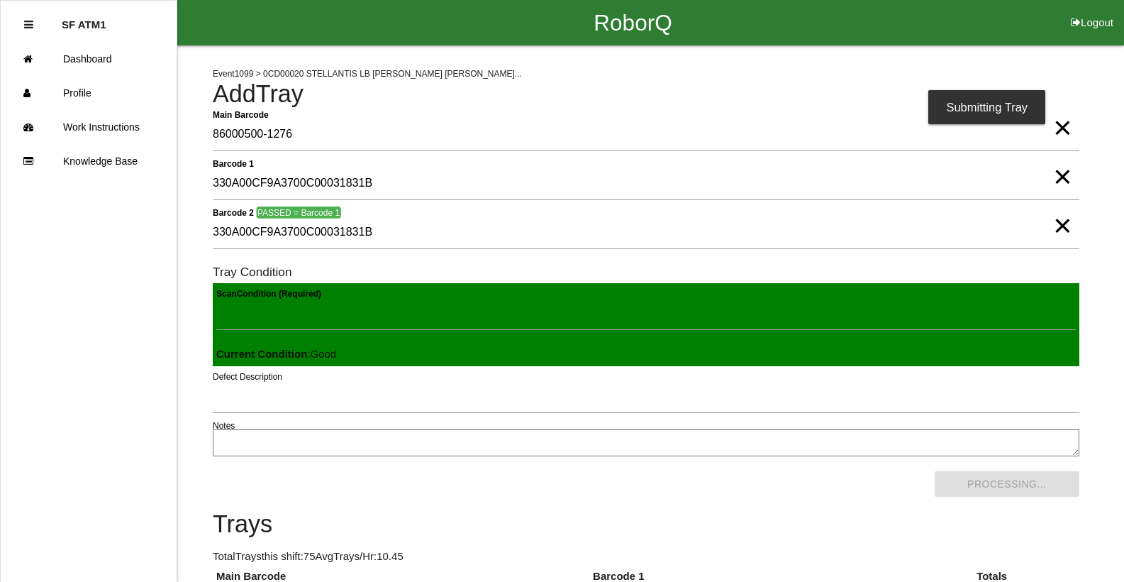  What do you see at coordinates (233, 163) in the screenshot?
I see `b: Barcode 1` at bounding box center [233, 163].